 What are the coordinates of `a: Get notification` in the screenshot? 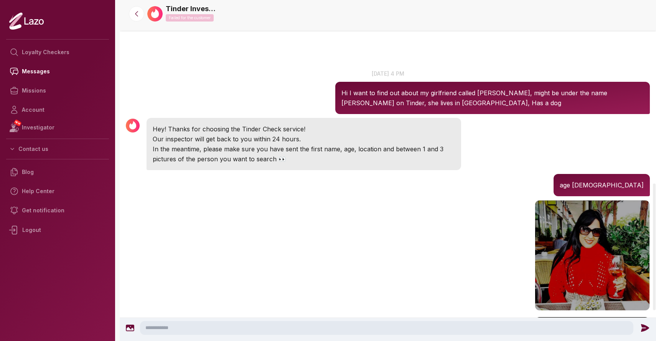 It's located at (58, 210).